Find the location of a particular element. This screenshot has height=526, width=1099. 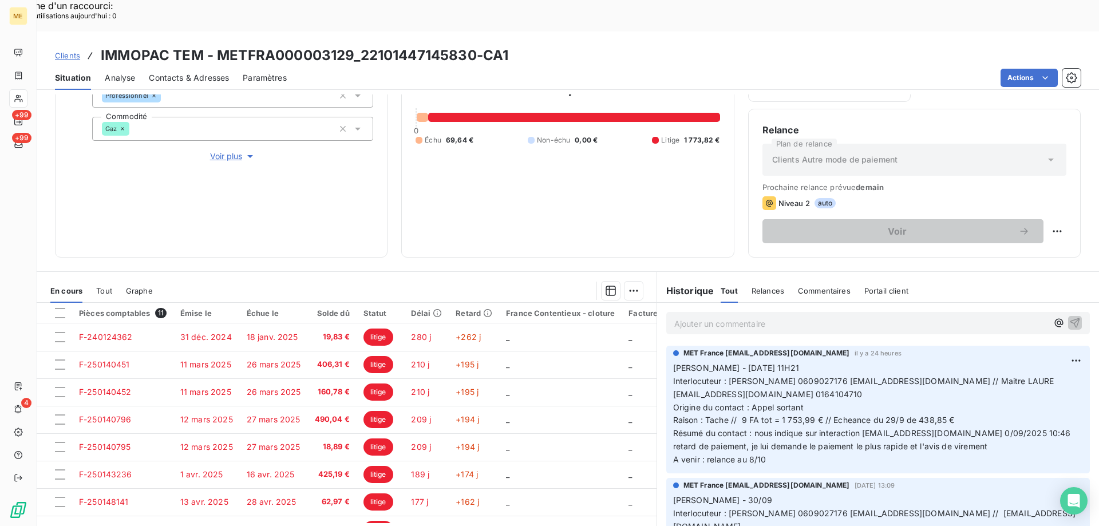

span: 18,89 € is located at coordinates (332, 447).